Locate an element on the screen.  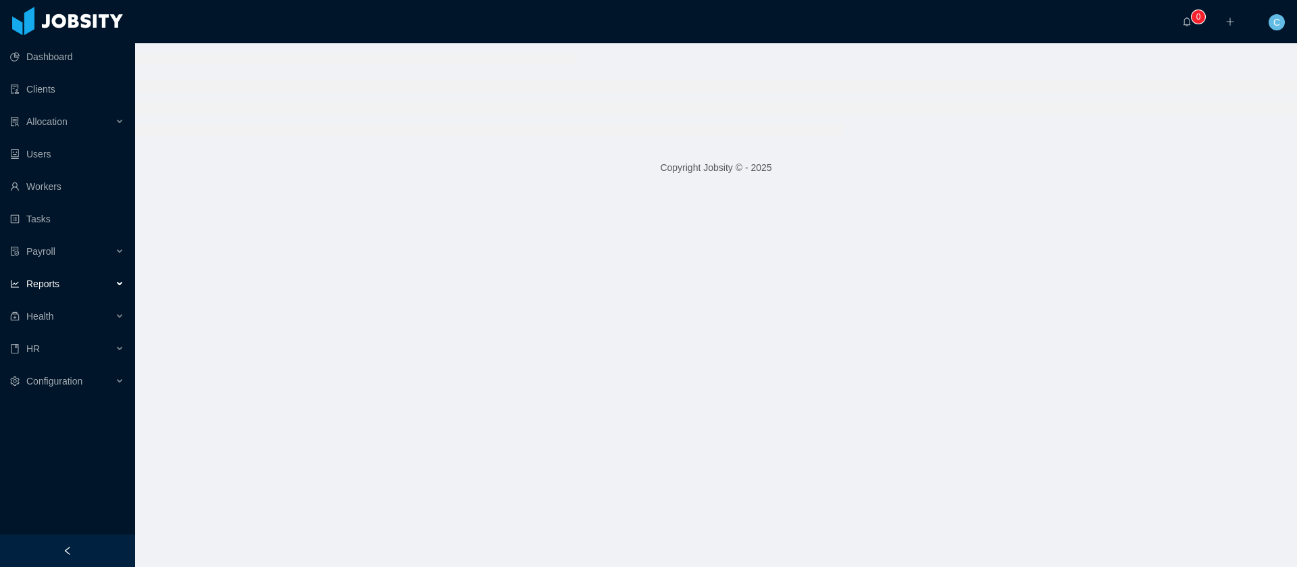
i: icon: setting is located at coordinates (15, 381).